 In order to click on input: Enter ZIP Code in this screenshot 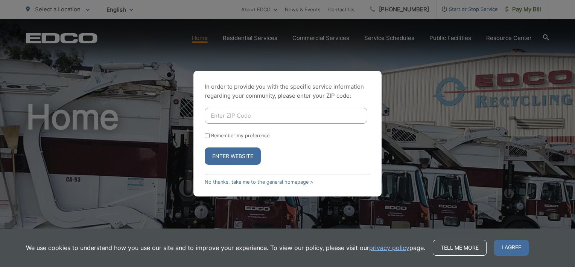, I will do `click(286, 116)`.